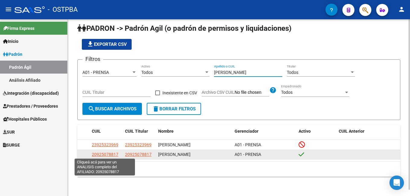 This screenshot has width=410, height=196. Describe the element at coordinates (112, 109) in the screenshot. I see `span: Buscar Archivos` at that location.